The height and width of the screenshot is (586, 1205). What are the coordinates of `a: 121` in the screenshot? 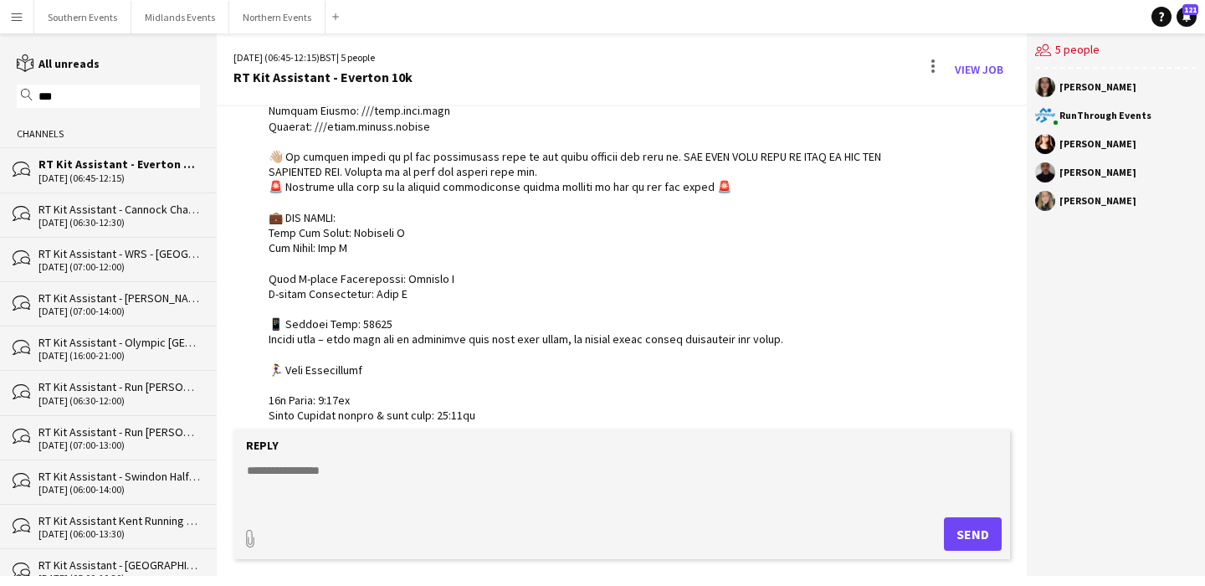 It's located at (1187, 17).